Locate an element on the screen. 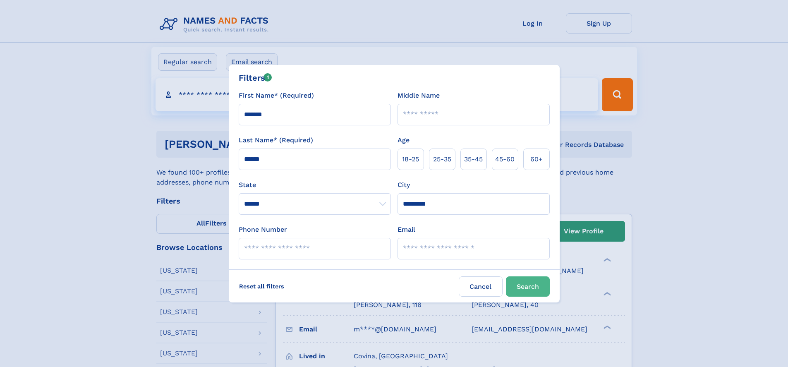 Image resolution: width=788 pixels, height=367 pixels. span: 45‑60 is located at coordinates (505, 159).